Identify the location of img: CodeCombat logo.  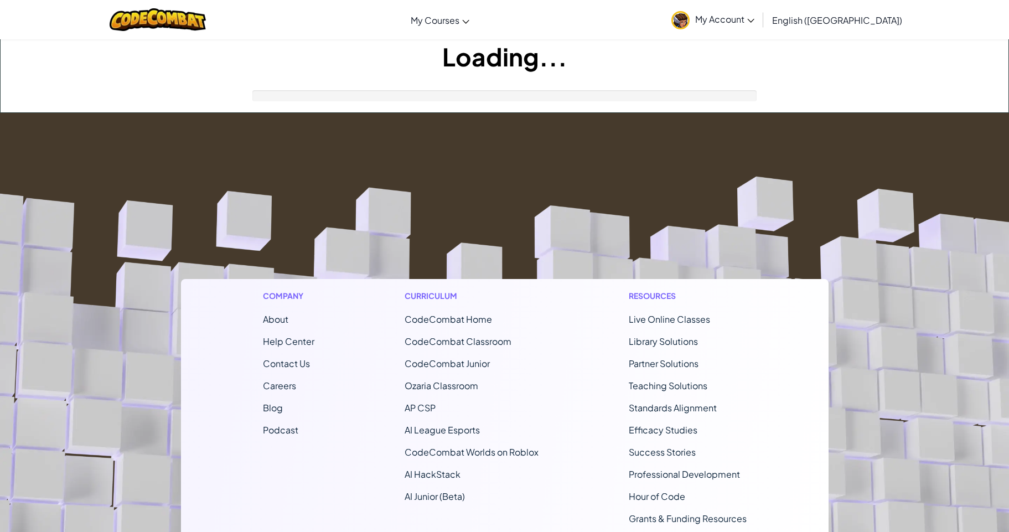
(158, 19).